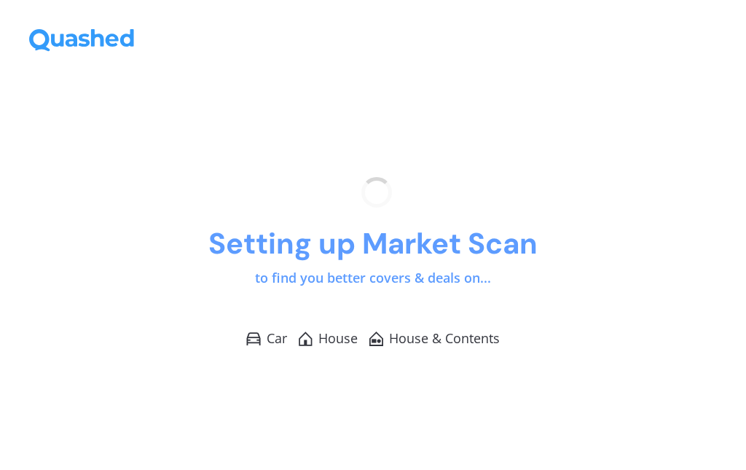 The image size is (746, 470). I want to click on span: House, so click(338, 338).